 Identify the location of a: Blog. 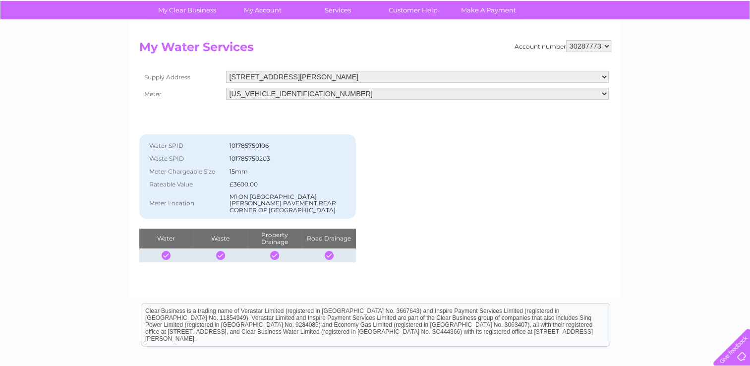
(670, 46).